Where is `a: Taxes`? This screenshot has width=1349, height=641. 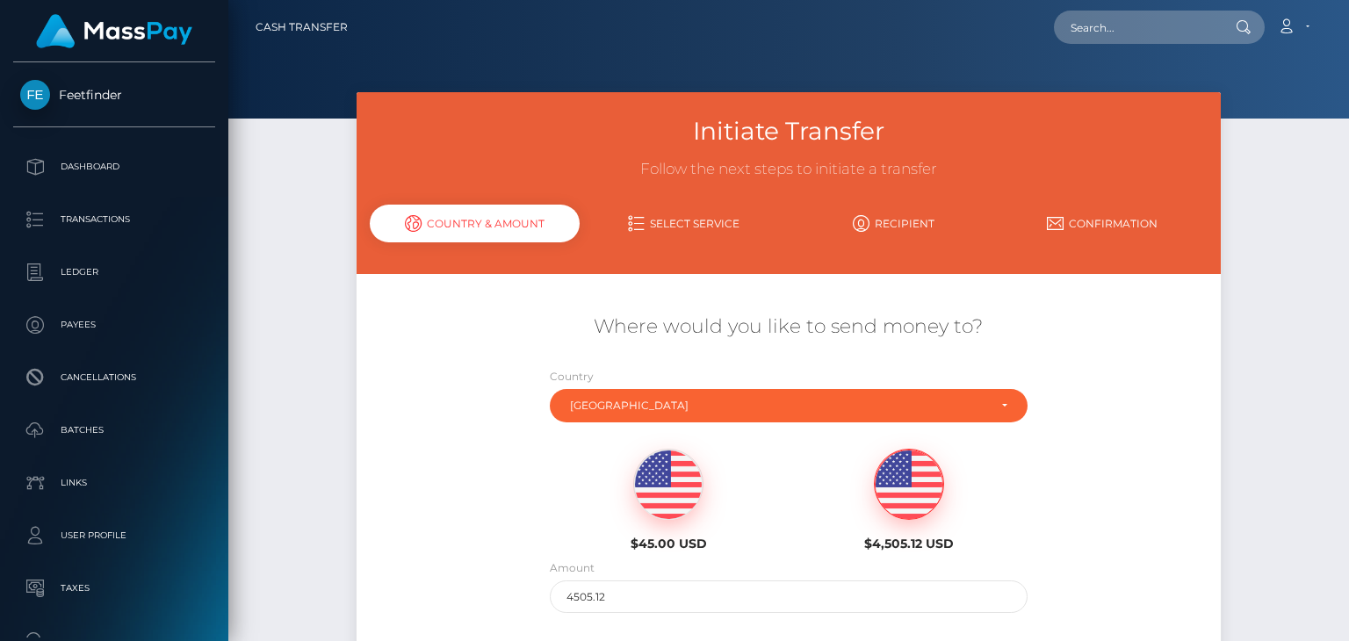 a: Taxes is located at coordinates (114, 588).